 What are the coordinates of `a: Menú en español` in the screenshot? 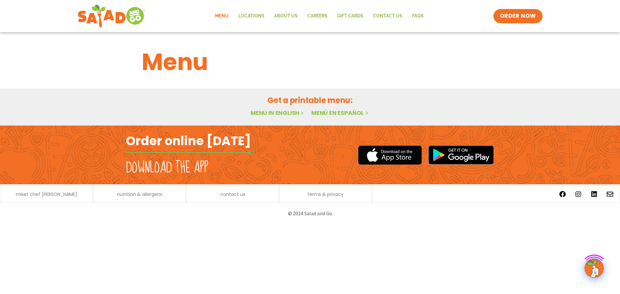 It's located at (340, 113).